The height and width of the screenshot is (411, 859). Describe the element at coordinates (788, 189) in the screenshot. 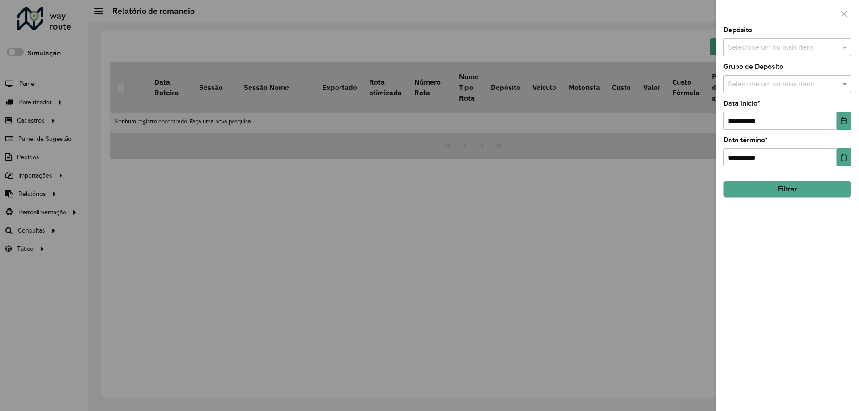

I see `button: Filtrar` at that location.